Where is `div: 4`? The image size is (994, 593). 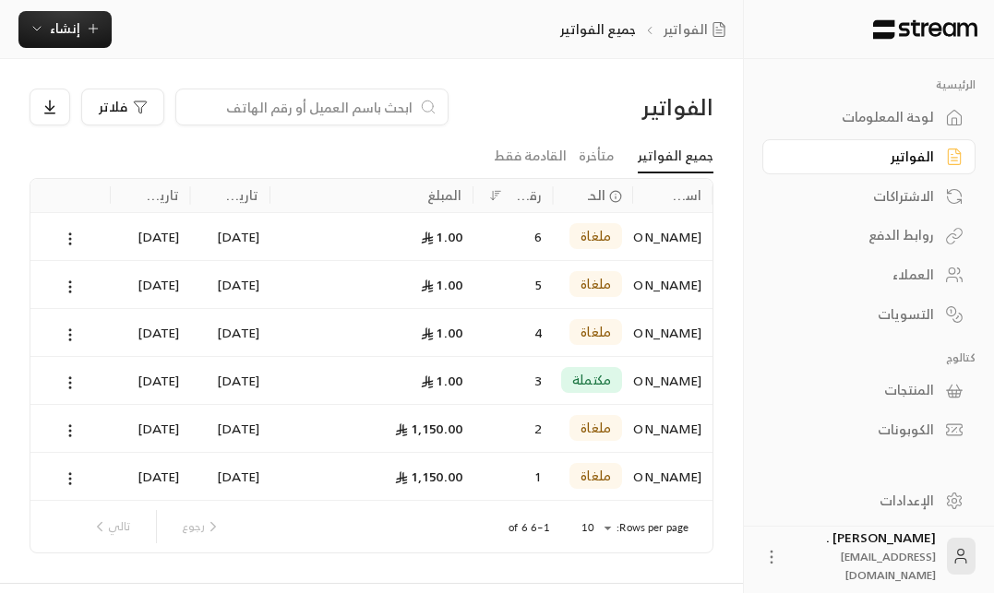 div: 4 is located at coordinates (513, 332).